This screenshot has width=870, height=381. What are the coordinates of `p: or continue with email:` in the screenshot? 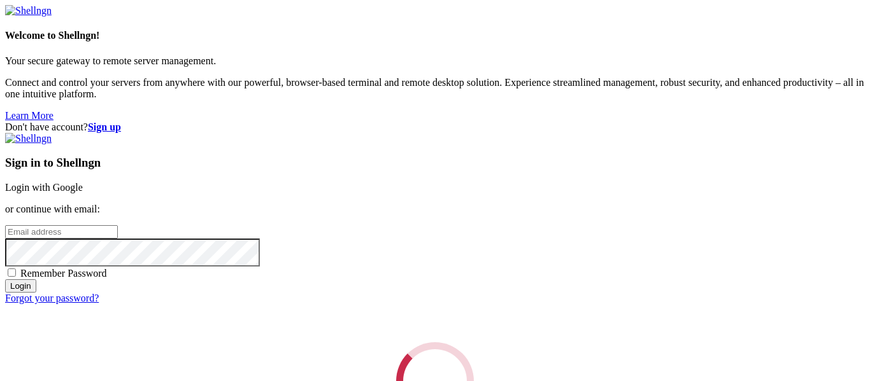 It's located at (435, 209).